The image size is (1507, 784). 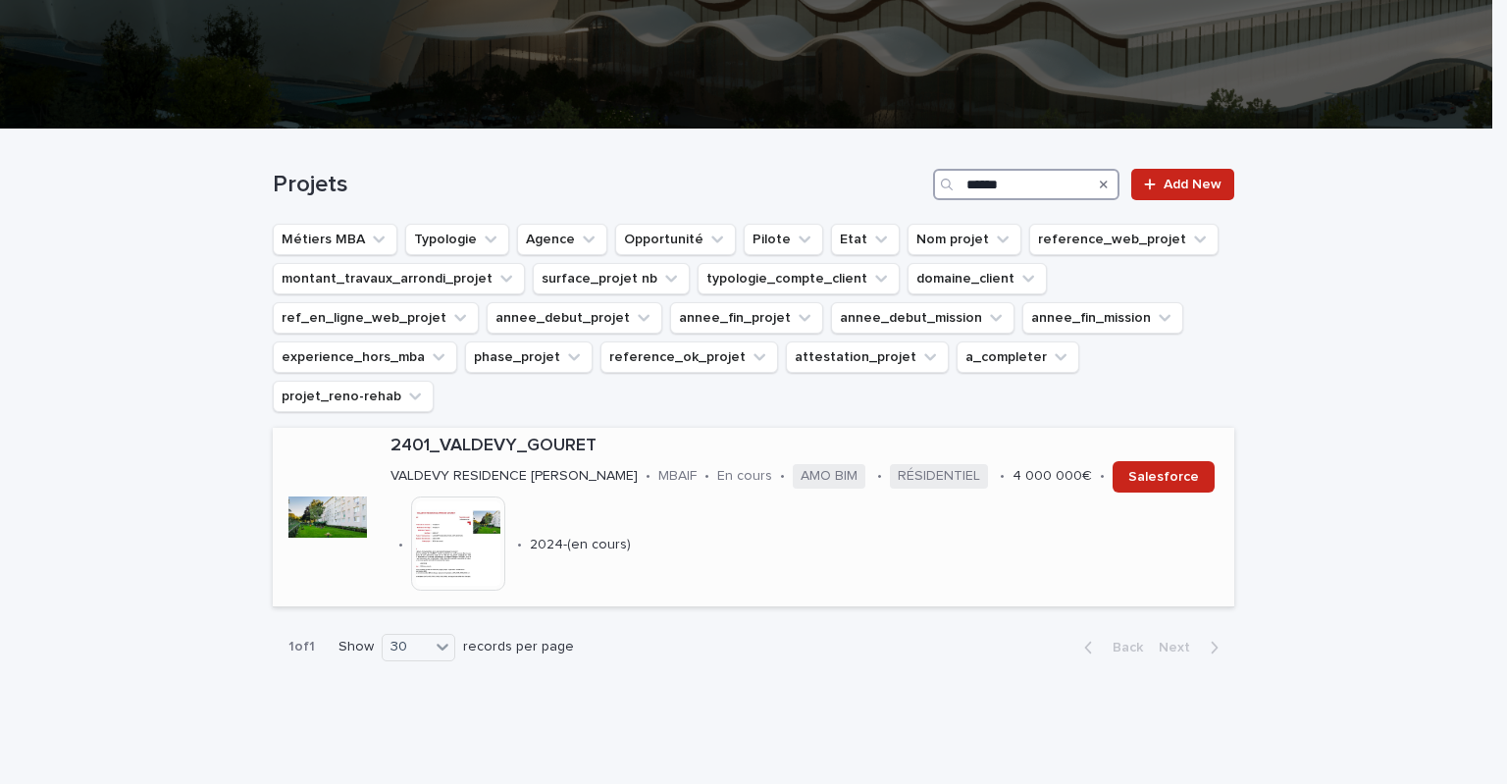 What do you see at coordinates (1192, 184) in the screenshot?
I see `span: Add New` at bounding box center [1192, 184].